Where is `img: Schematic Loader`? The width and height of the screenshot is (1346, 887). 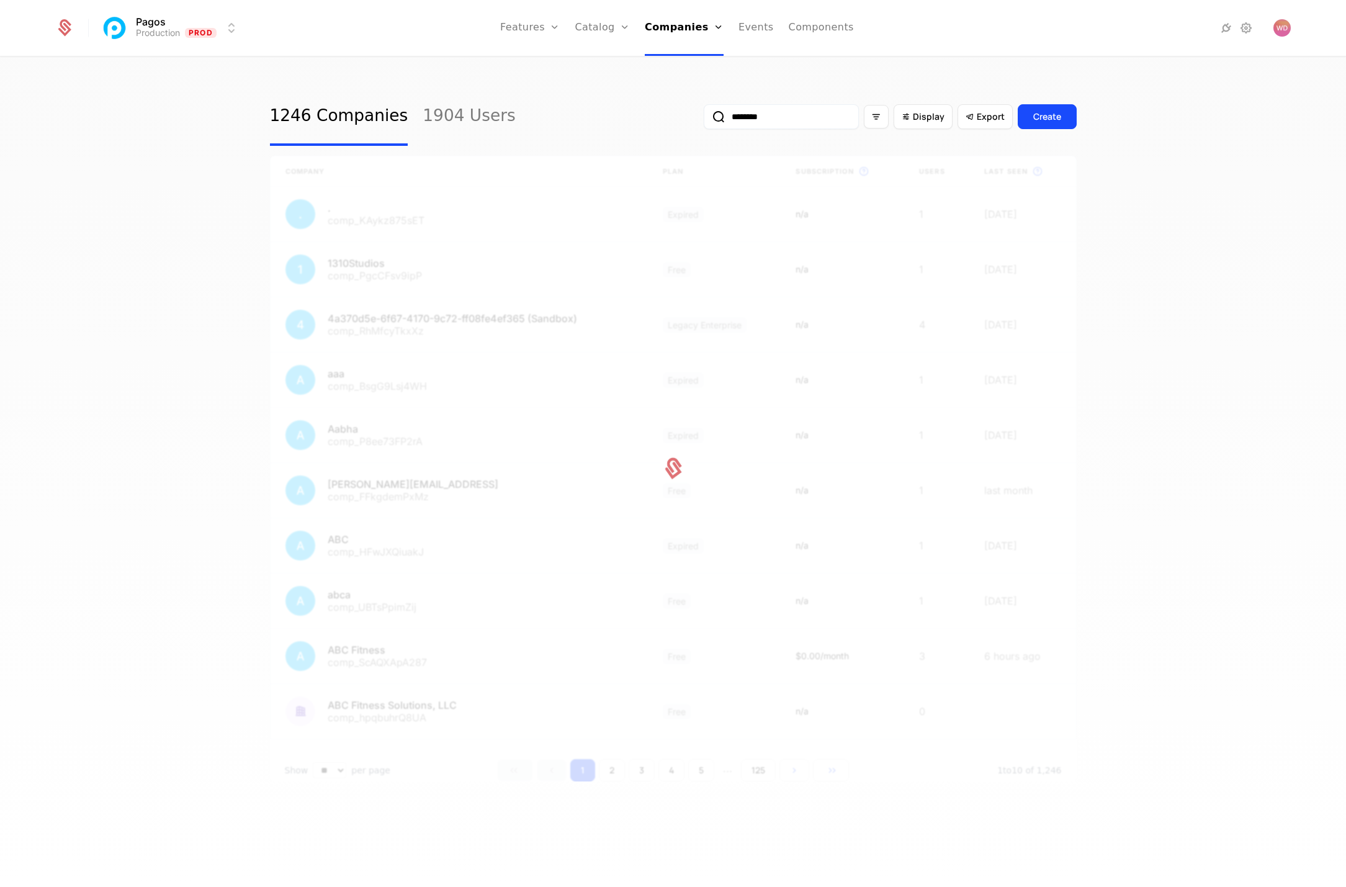
img: Schematic Loader is located at coordinates (673, 468).